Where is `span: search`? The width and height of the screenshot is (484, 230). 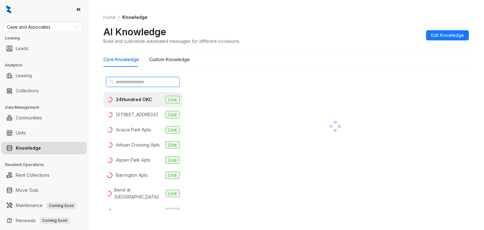 span: search is located at coordinates (112, 82).